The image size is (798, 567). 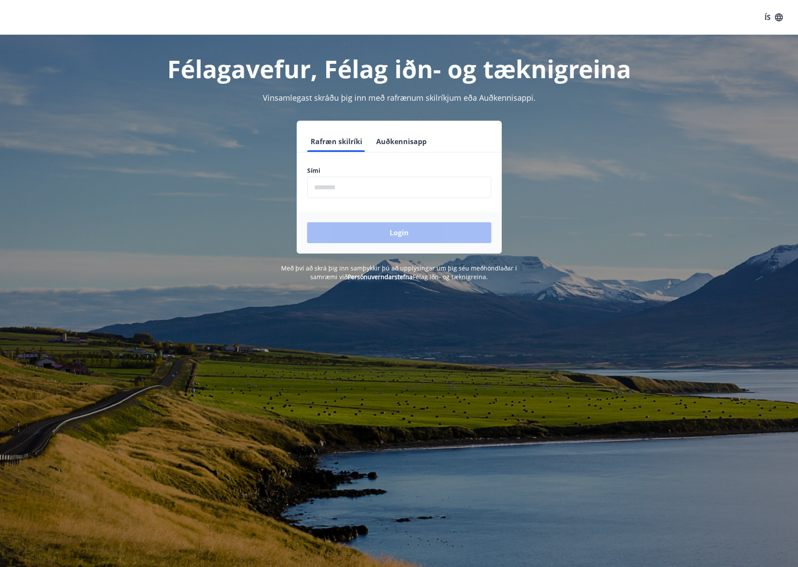 What do you see at coordinates (399, 272) in the screenshot?
I see `span: Með því að skrá þig inn samþykkir þú að upplýsingar um þig séu meðhöndlaðar í samræmi við Félag i...` at bounding box center [399, 272].